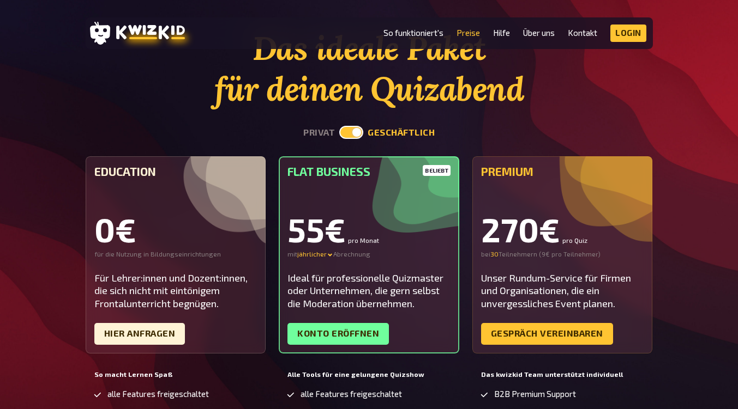 The image size is (738, 409). I want to click on button: geschäftlich, so click(401, 132).